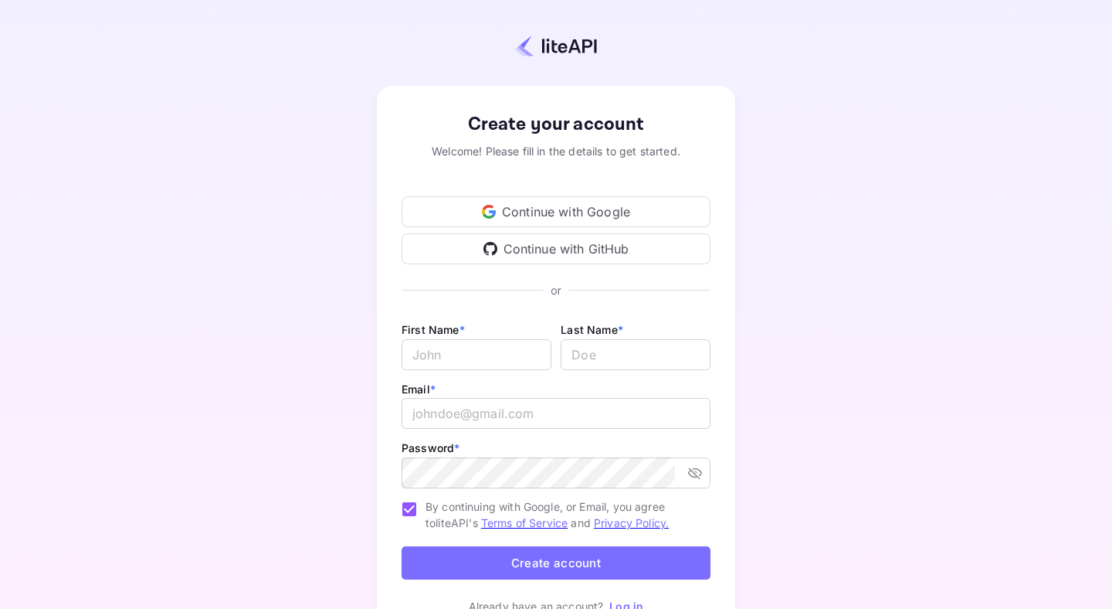 The width and height of the screenshot is (1112, 609). I want to click on label: First Name, so click(433, 329).